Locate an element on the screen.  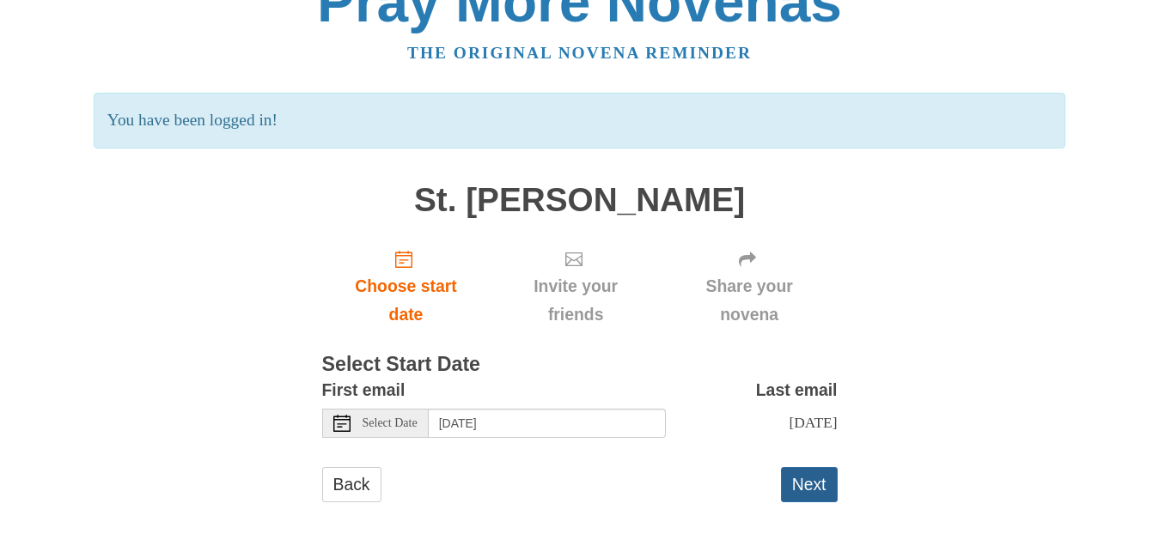
span: Choose start date is located at coordinates (406, 301).